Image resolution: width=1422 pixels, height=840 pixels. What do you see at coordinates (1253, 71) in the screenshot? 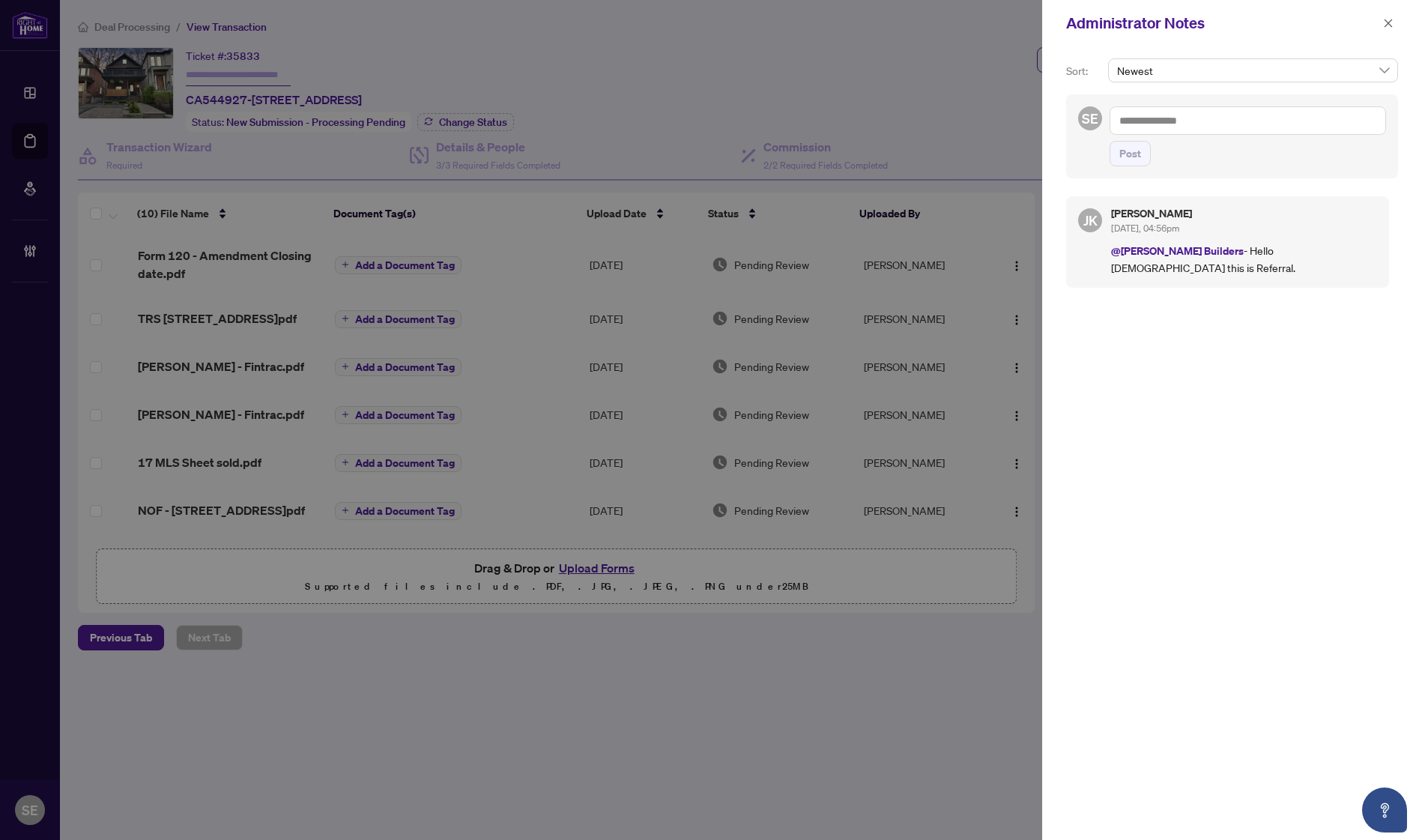
I see `span: Newest` at bounding box center [1253, 71].